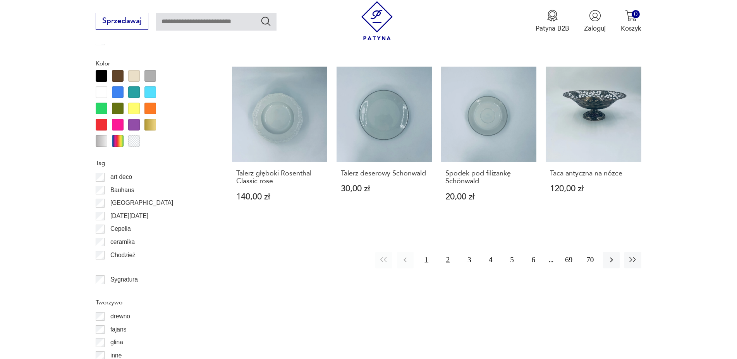  I want to click on button: 0Koszyk, so click(631, 21).